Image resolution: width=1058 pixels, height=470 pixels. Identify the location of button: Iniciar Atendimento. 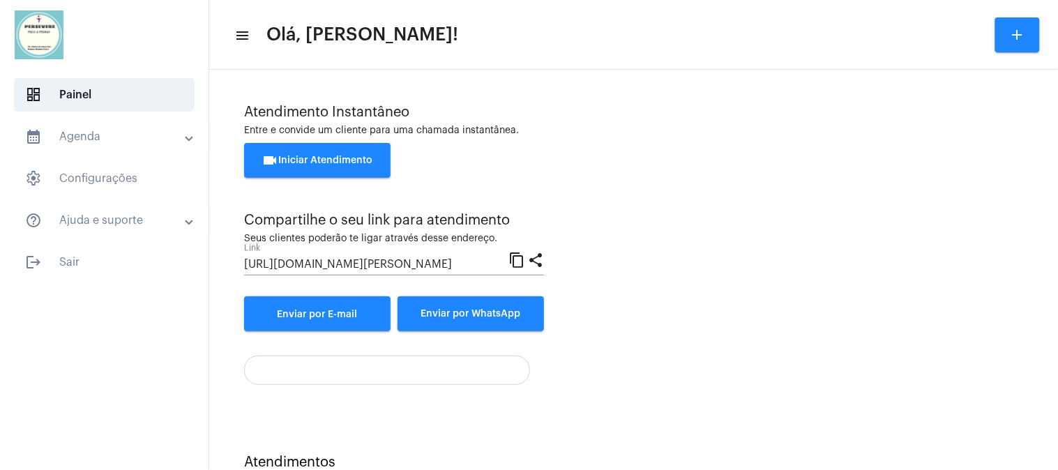
(317, 160).